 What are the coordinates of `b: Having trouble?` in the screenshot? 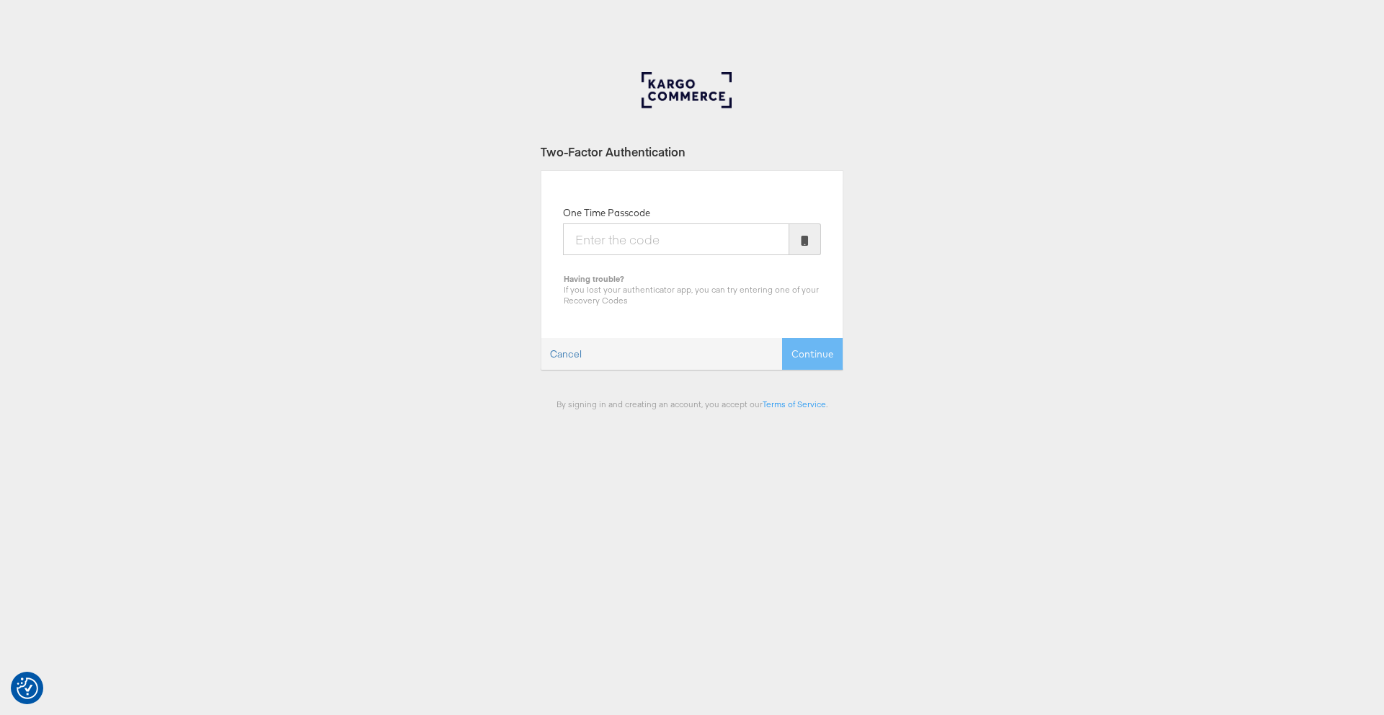 It's located at (594, 278).